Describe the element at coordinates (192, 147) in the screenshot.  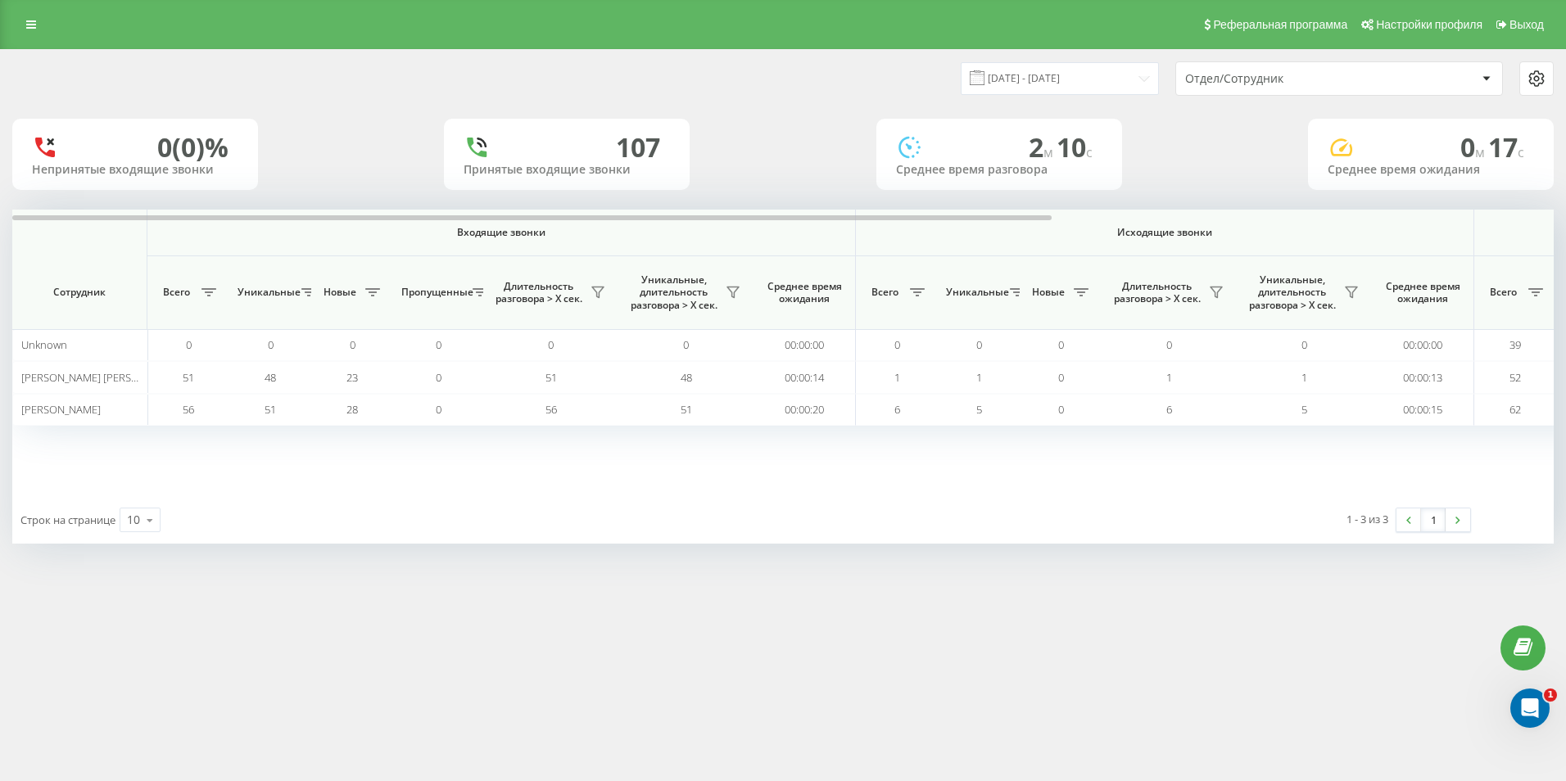
I see `div: 0 (0)%` at that location.